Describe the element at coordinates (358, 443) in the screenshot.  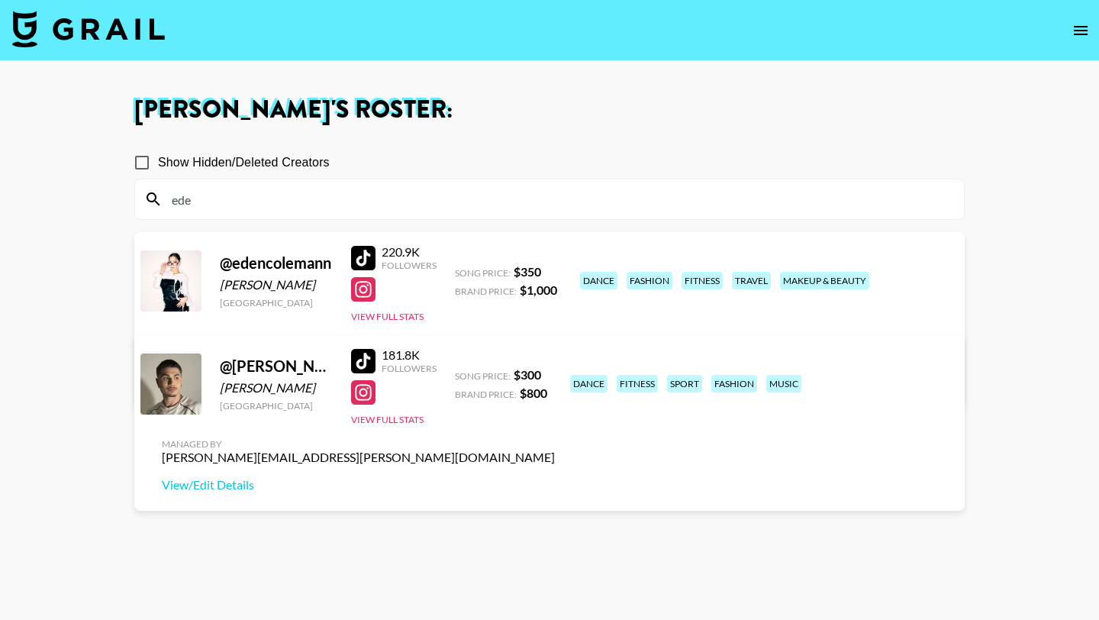
I see `div: Managed By` at that location.